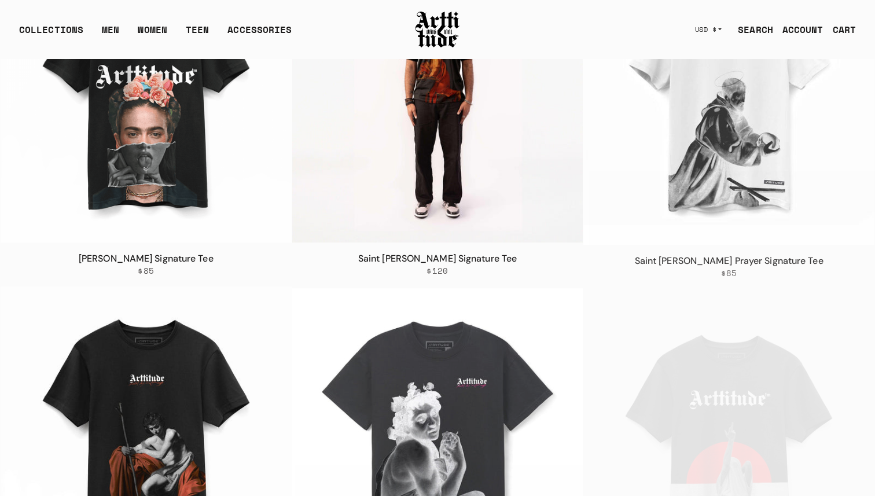 This screenshot has height=496, width=875. What do you see at coordinates (437, 271) in the screenshot?
I see `span: $120` at bounding box center [437, 271].